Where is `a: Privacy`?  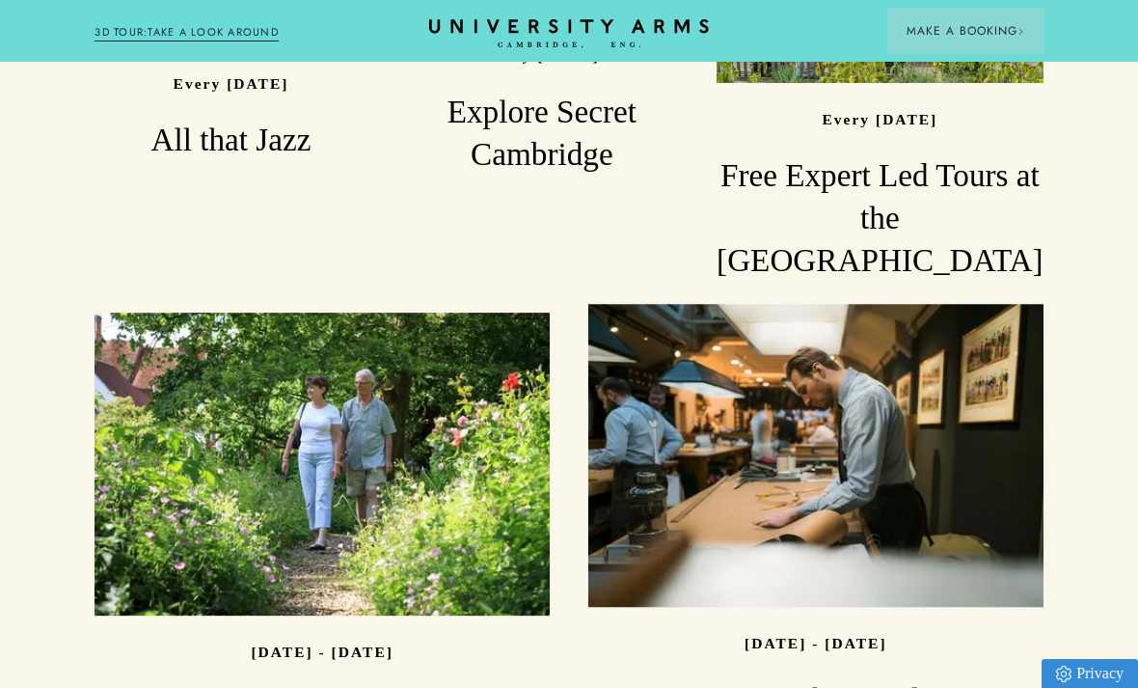
a: Privacy is located at coordinates (1090, 673).